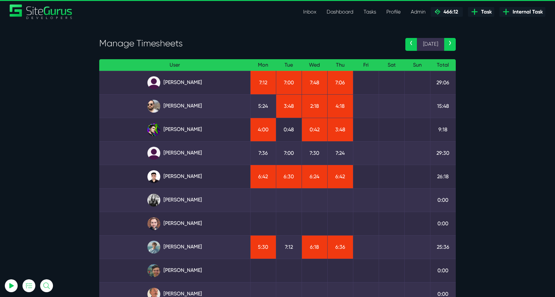 The image size is (555, 297). Describe the element at coordinates (392, 65) in the screenshot. I see `th: Sat` at that location.